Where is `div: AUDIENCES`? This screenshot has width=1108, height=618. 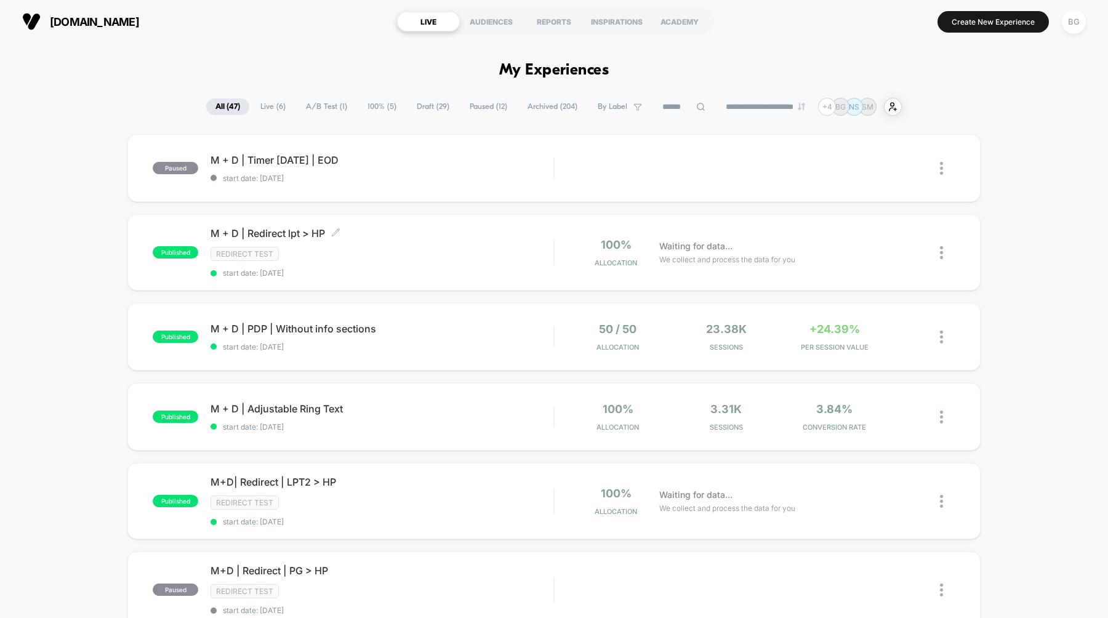
div: AUDIENCES is located at coordinates (491, 22).